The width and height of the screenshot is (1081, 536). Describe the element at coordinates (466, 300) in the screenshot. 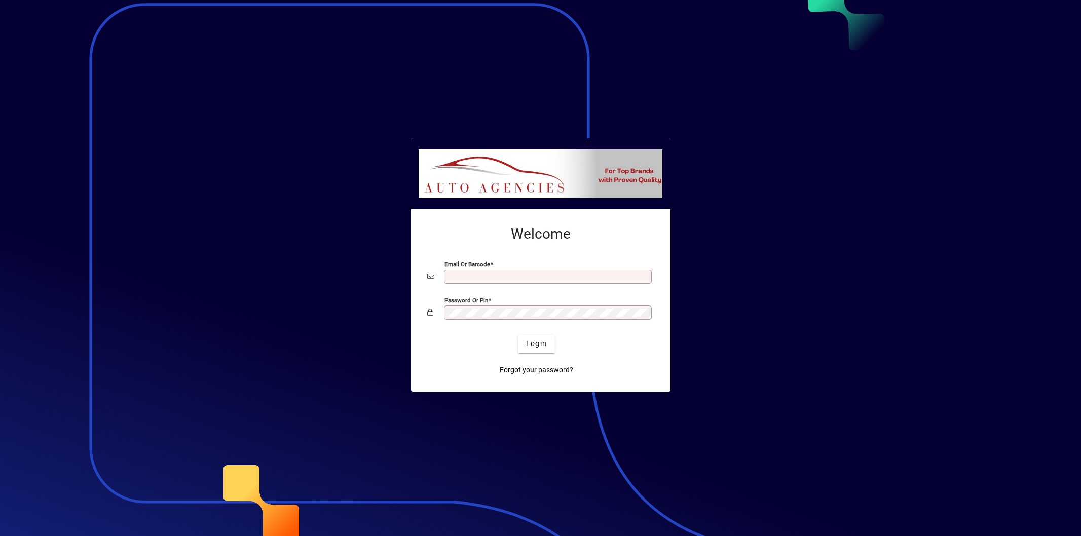

I see `mat-label: Password or Pin` at that location.